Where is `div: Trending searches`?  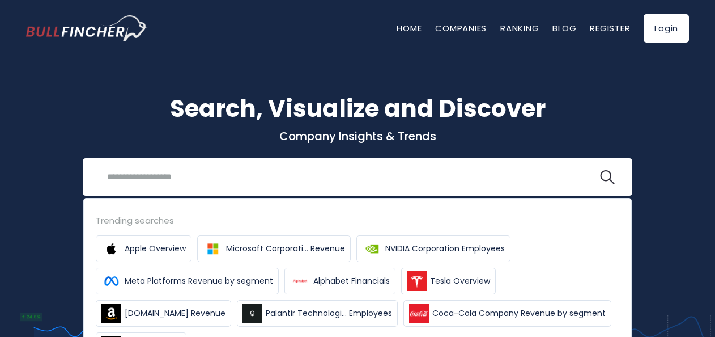 div: Trending searches is located at coordinates (358, 220).